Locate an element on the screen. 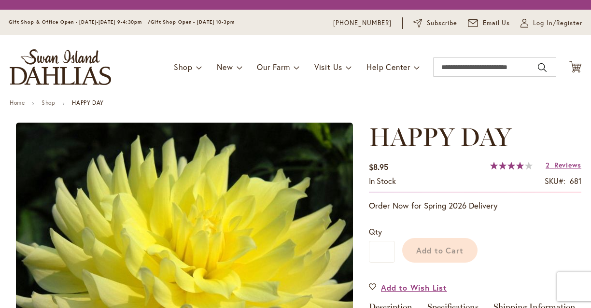  div: 80% is located at coordinates (511, 166).